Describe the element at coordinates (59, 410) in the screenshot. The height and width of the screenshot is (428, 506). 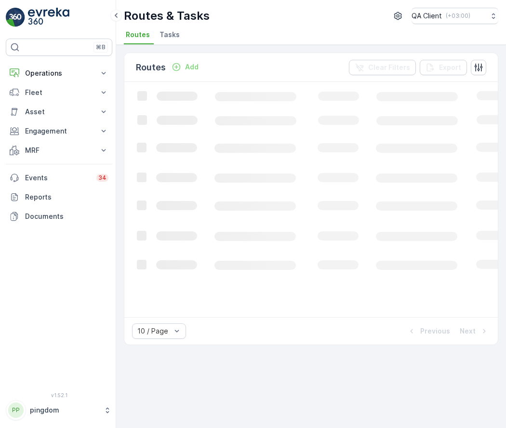
I see `button: PPpingdom` at that location.